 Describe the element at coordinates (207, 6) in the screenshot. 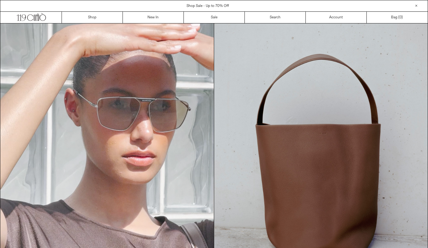

I see `a: Shop Sale - Up to 70% Off` at that location.